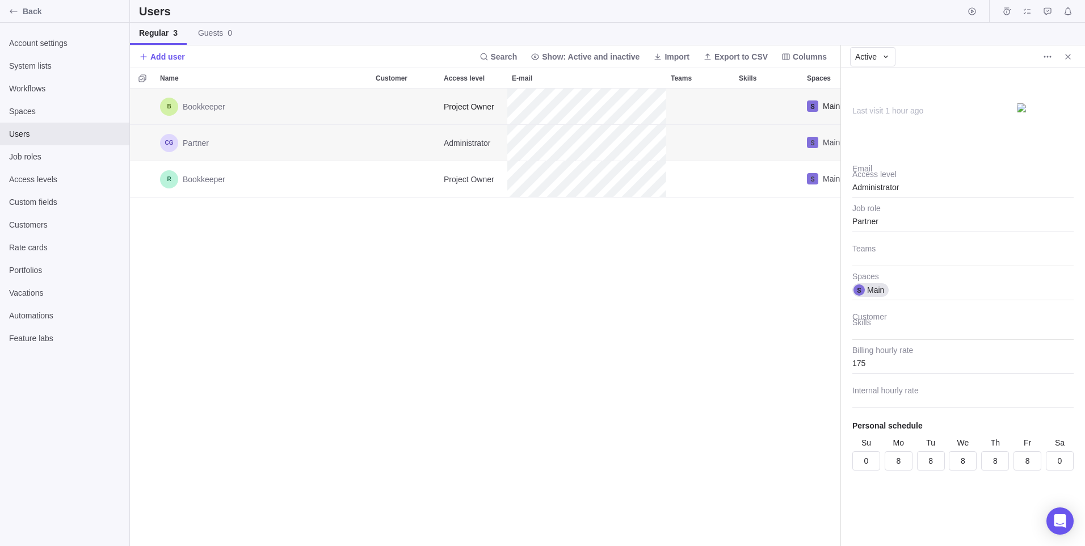  What do you see at coordinates (65, 88) in the screenshot?
I see `span: Workflows` at bounding box center [65, 88].